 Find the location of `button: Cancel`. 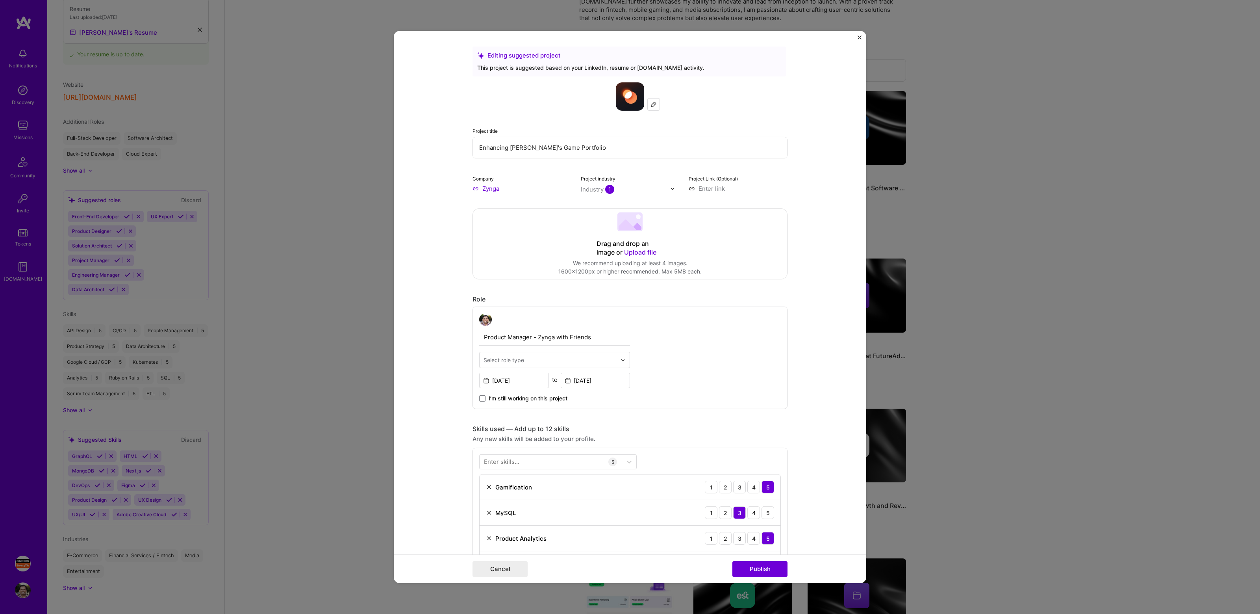

button: Cancel is located at coordinates (500, 569).